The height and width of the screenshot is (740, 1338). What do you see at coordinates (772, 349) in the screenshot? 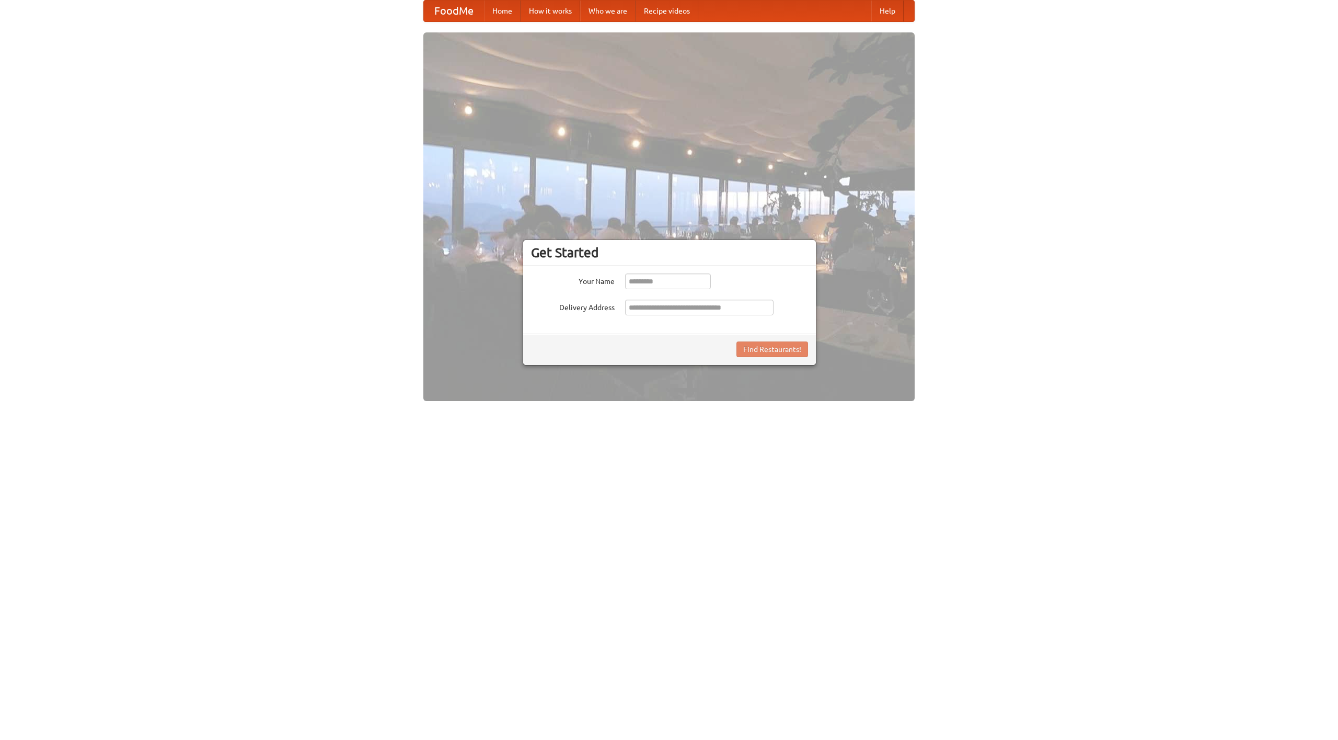
I see `button: Find Restaurants!` at bounding box center [772, 349].